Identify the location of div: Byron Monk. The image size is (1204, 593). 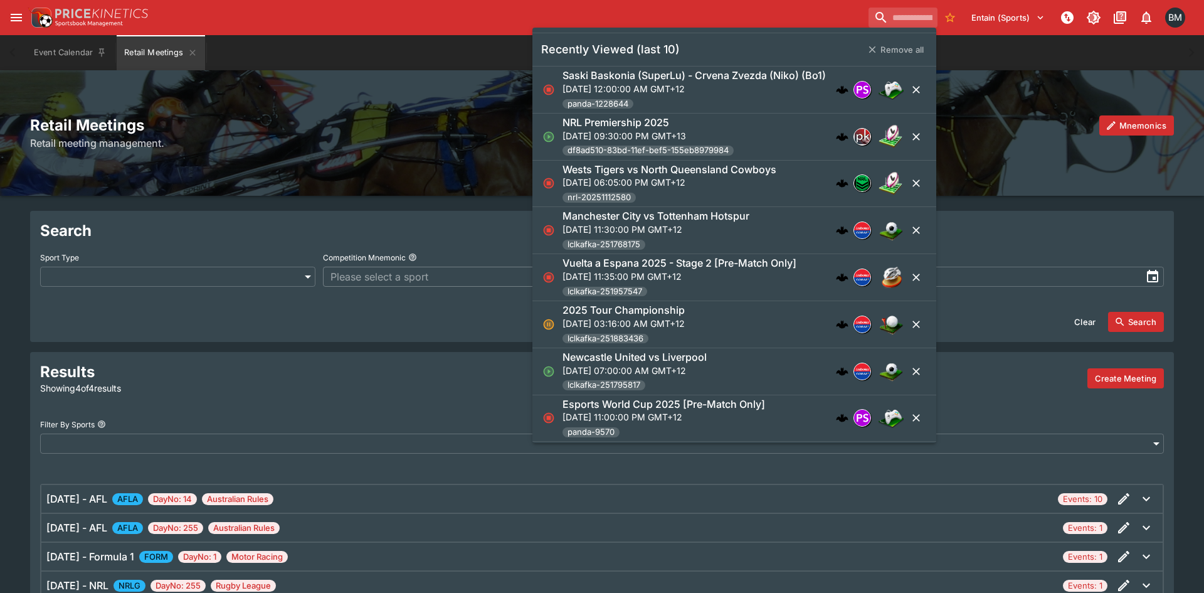
(1175, 18).